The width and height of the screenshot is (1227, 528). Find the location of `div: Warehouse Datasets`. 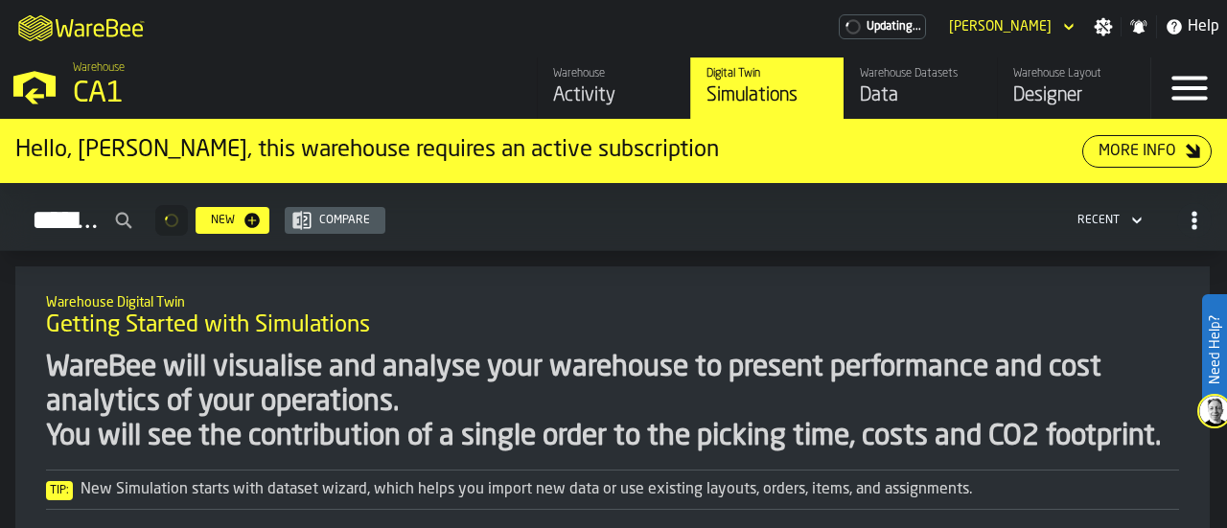

div: Warehouse Datasets is located at coordinates (920, 74).